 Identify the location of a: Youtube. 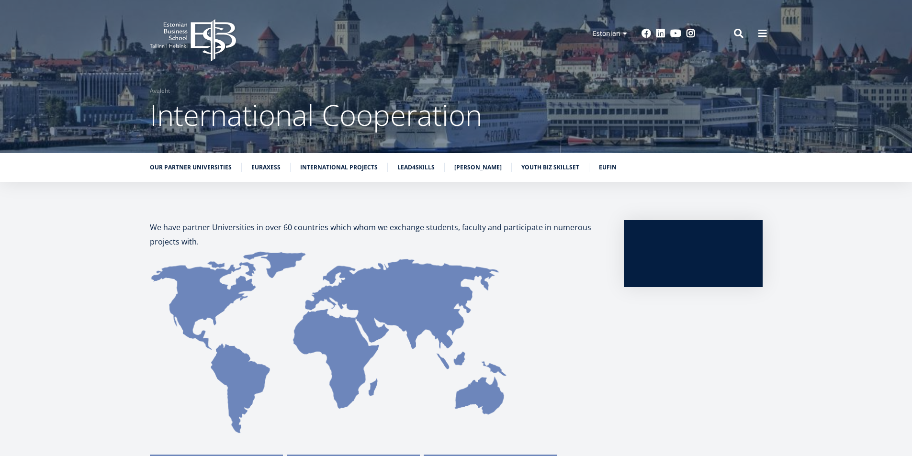
(676, 34).